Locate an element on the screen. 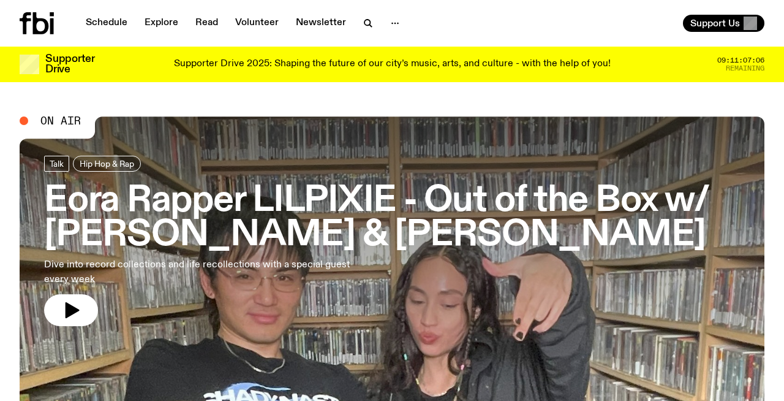 This screenshot has height=401, width=784. p: Dive into record collections and life recollections with a special guest every week is located at coordinates (201, 272).